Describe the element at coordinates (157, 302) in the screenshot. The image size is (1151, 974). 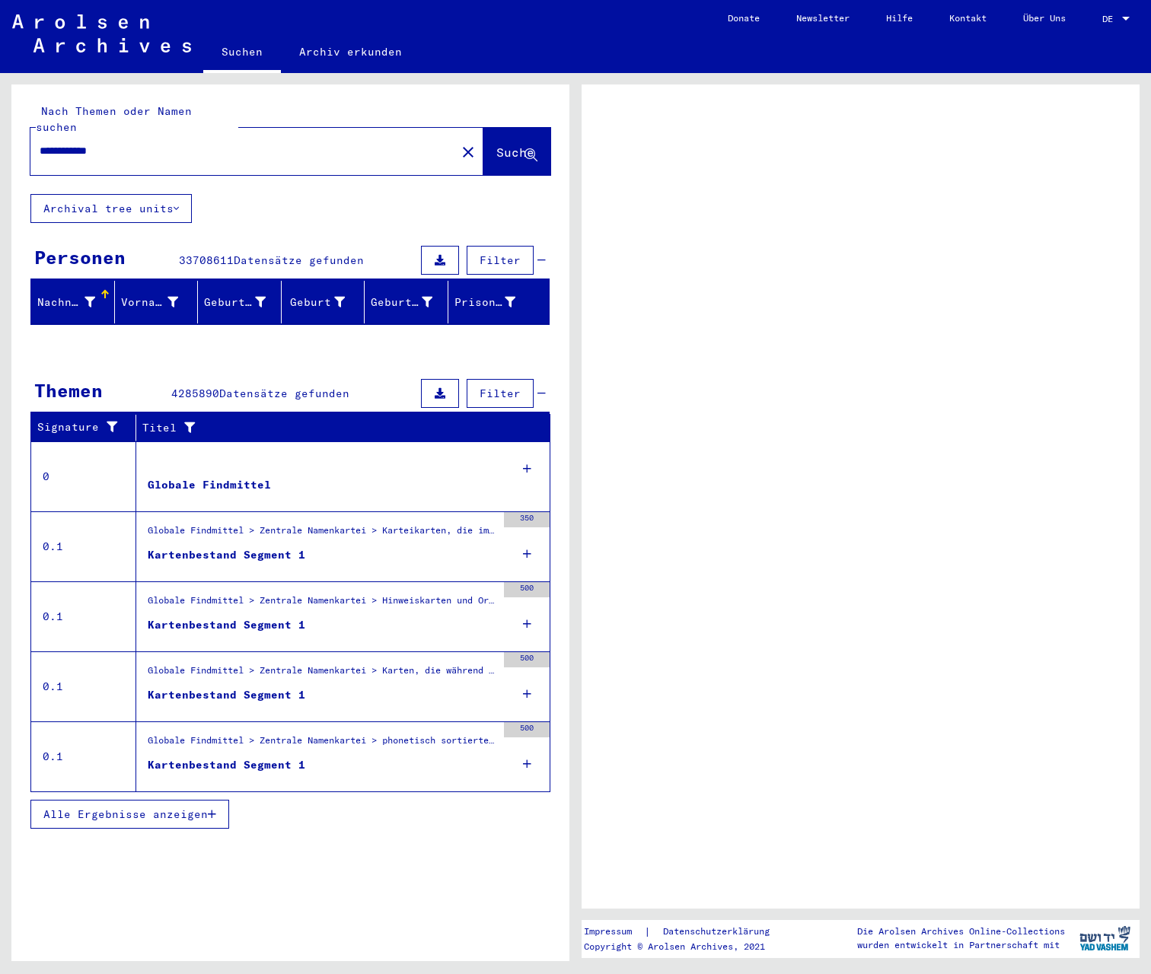
I see `mat-header-cell: Vorname` at that location.